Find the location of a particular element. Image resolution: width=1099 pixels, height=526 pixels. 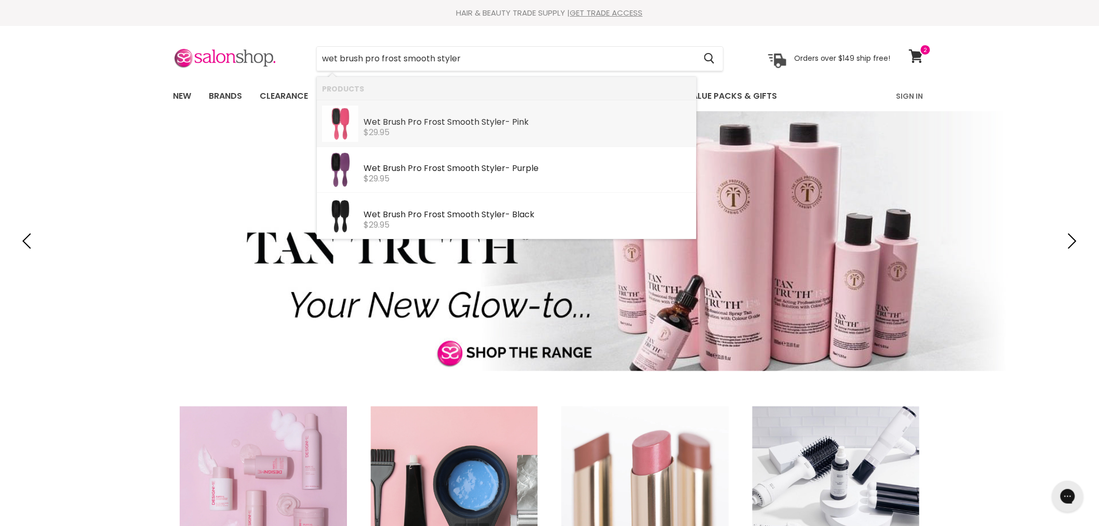

li: Page dot 3 is located at coordinates (555, 357).